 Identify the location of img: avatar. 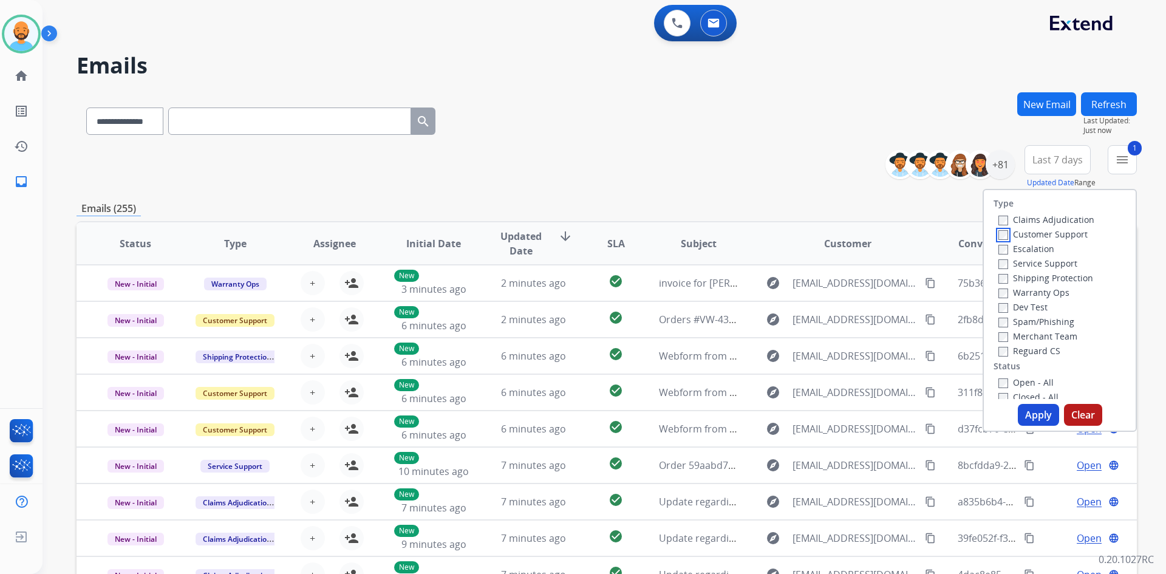
(21, 34).